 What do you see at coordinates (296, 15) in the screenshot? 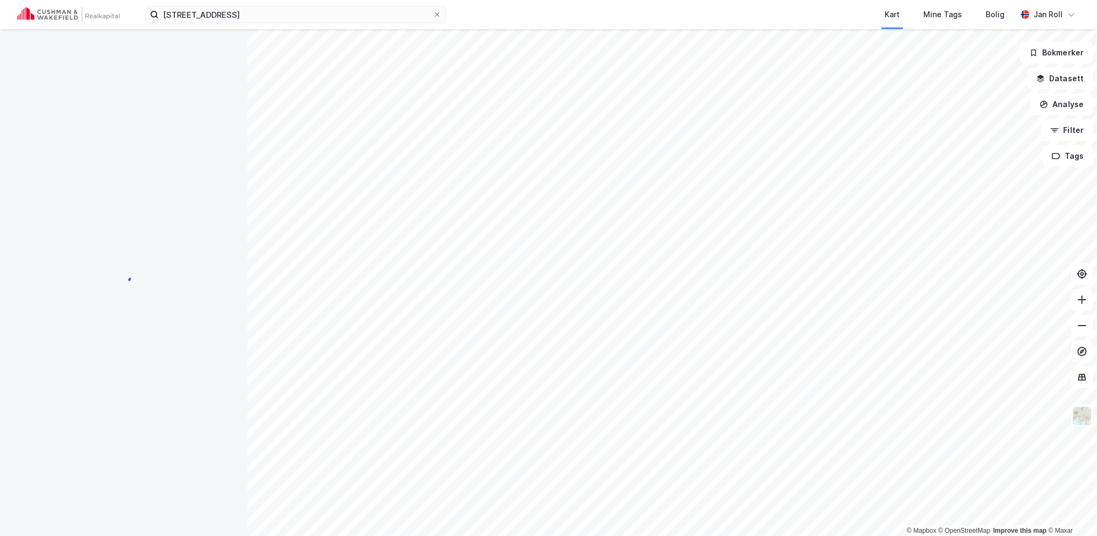
I see `input: Søk på adresse, matrikkel, gårdeiere, leietakere eller personer` at bounding box center [296, 15].